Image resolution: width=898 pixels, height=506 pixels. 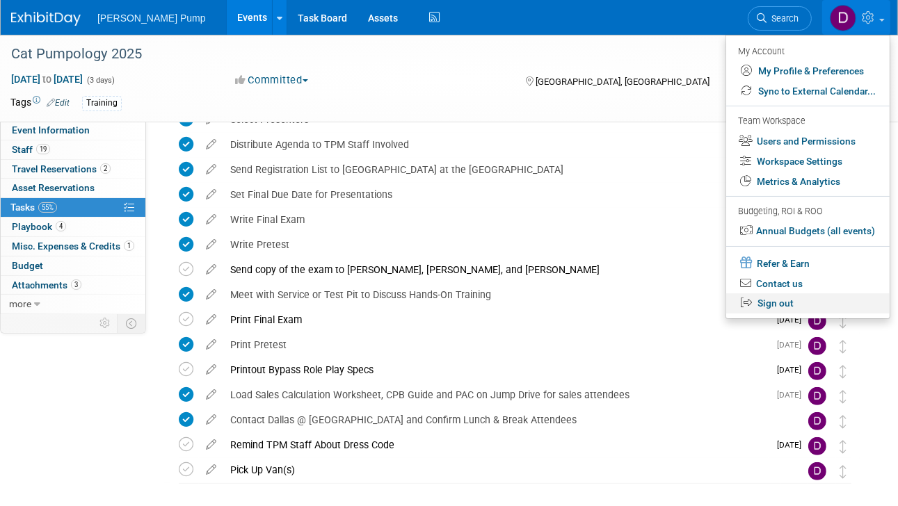 I want to click on div: Set Final Due Date for Presentations, so click(x=502, y=195).